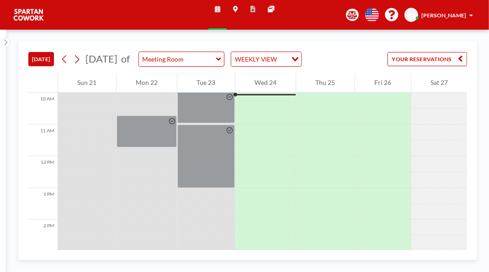  Describe the element at coordinates (383, 83) in the screenshot. I see `div: Fri 26` at that location.